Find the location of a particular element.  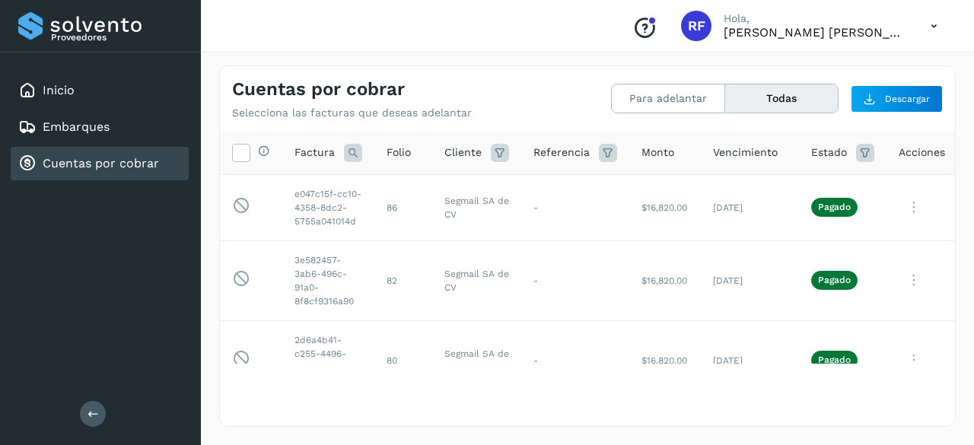

a: Inicio is located at coordinates (59, 90).